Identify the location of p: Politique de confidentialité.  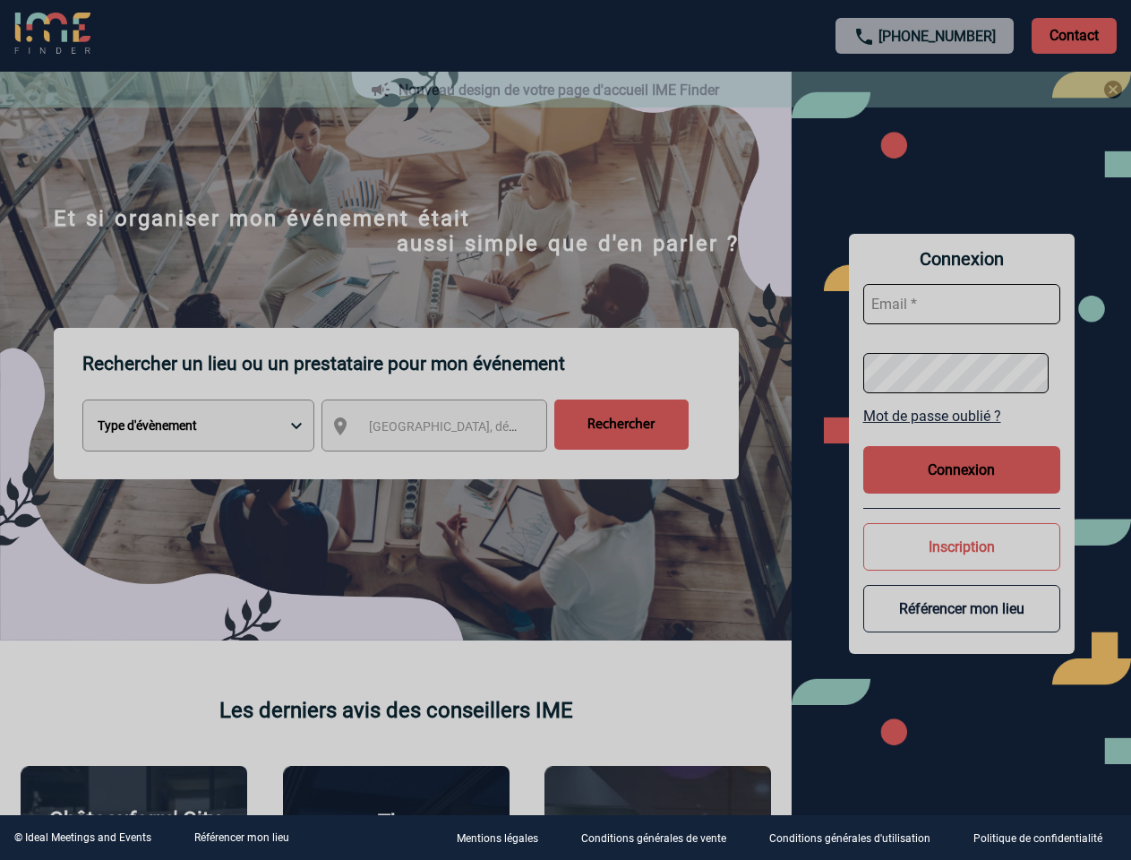
(1038, 839).